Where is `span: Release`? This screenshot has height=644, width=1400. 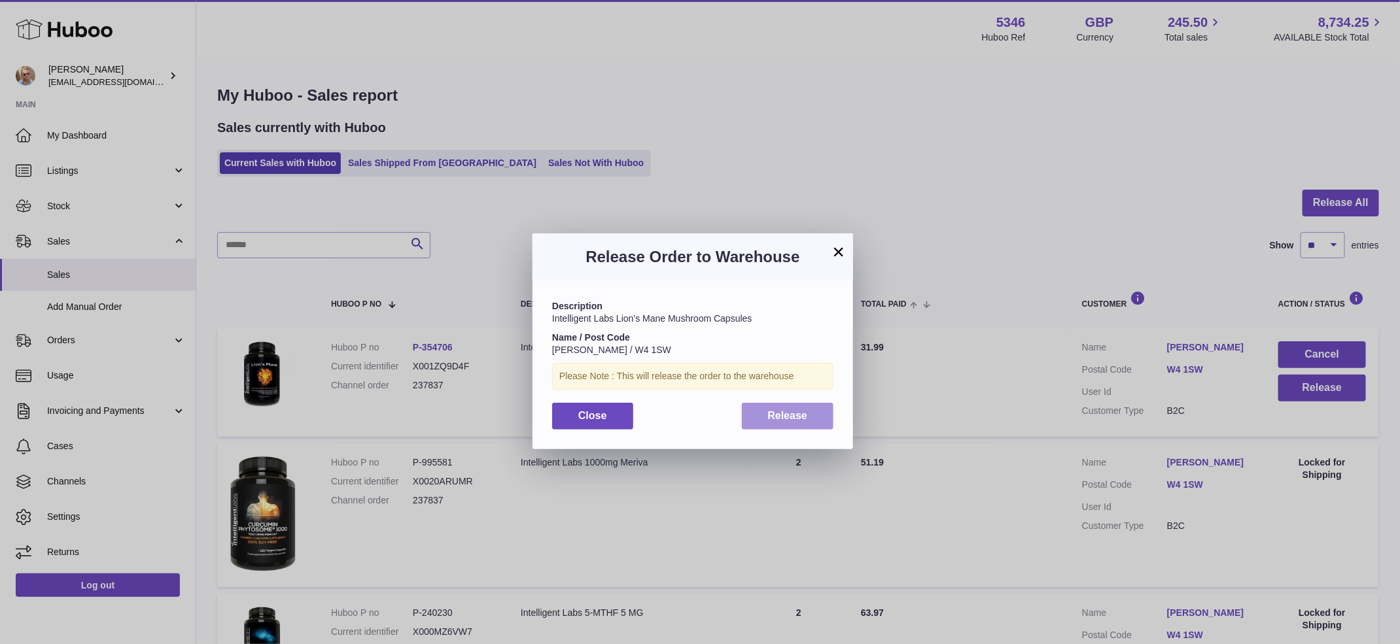 span: Release is located at coordinates (788, 415).